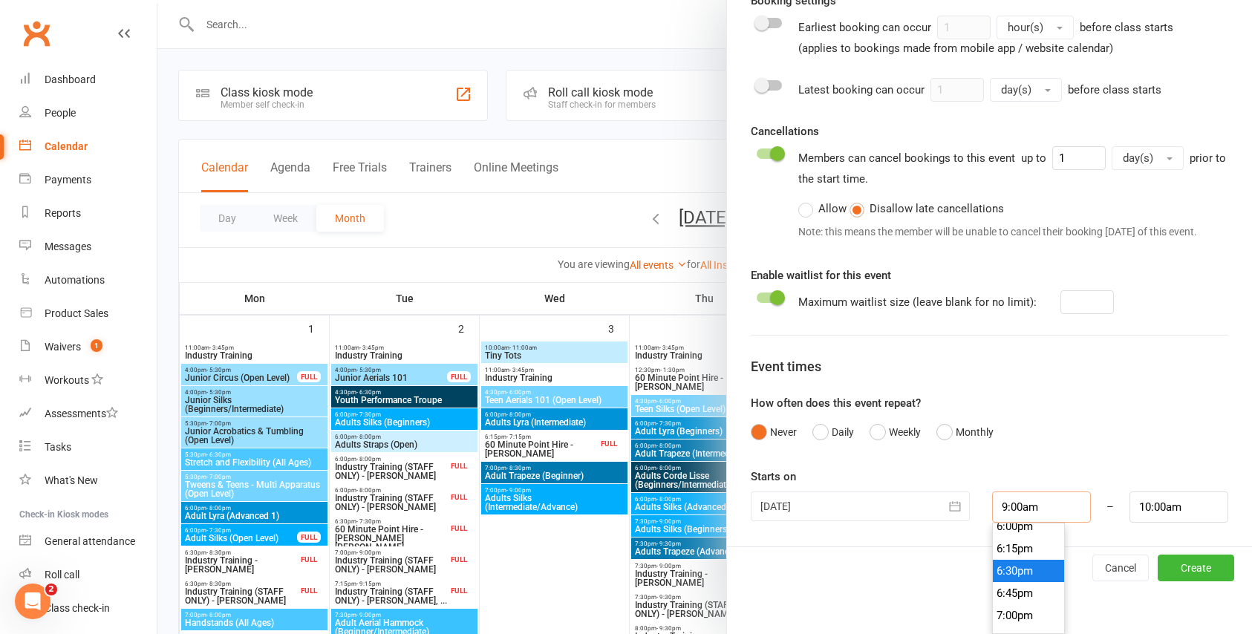 The width and height of the screenshot is (1252, 634). I want to click on label: Enable waitlist for this event, so click(821, 276).